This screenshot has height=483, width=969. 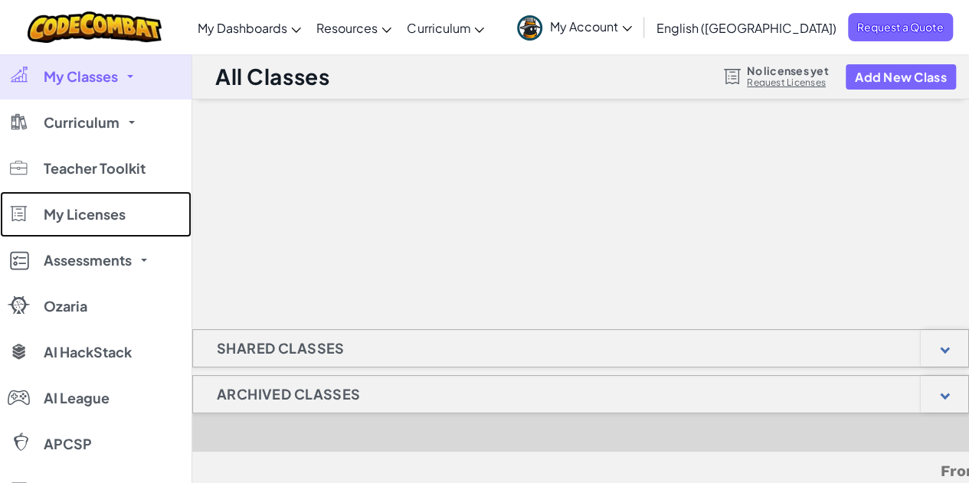 I want to click on span: Assessments, so click(x=87, y=260).